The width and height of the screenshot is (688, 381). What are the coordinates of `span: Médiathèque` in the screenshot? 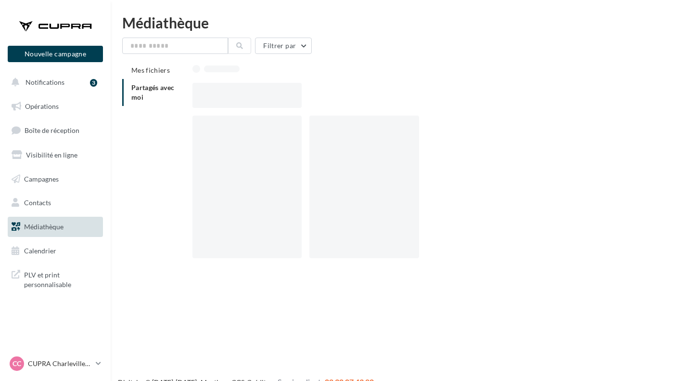 It's located at (44, 226).